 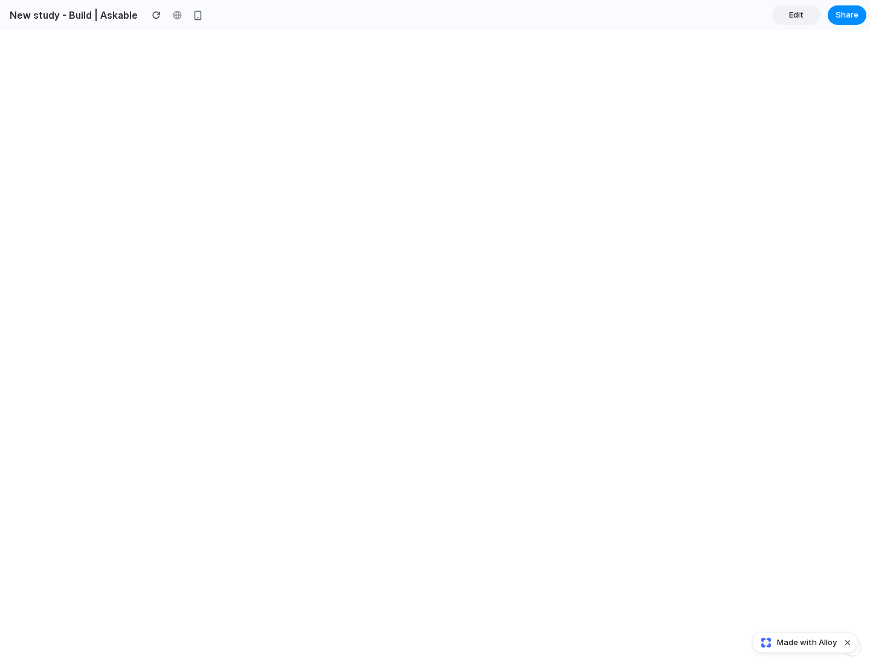 What do you see at coordinates (795, 642) in the screenshot?
I see `a: Made with Alloy` at bounding box center [795, 642].